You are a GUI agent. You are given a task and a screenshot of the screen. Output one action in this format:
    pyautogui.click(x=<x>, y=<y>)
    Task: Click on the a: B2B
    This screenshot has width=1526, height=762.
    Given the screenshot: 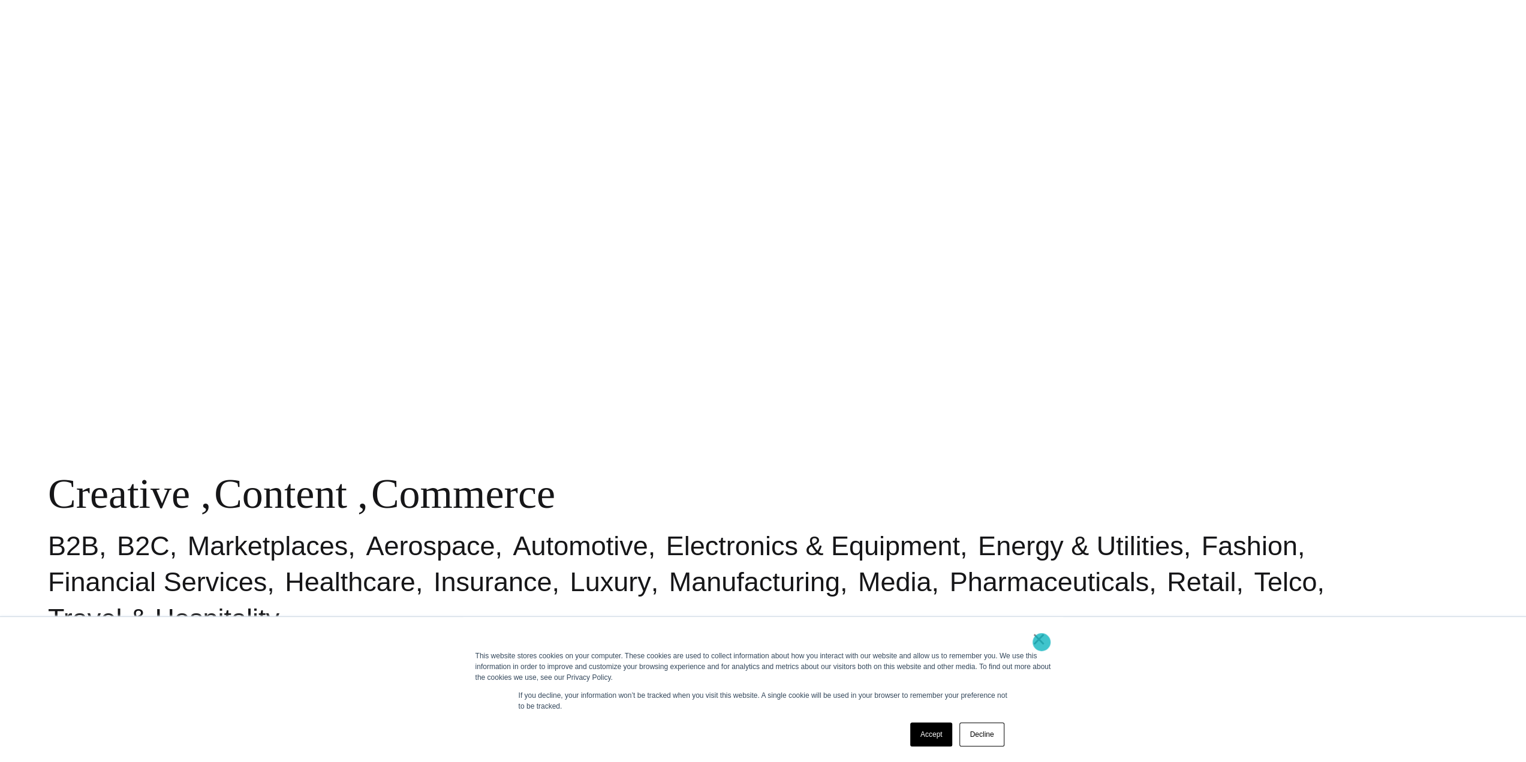 What is the action you would take?
    pyautogui.click(x=73, y=546)
    